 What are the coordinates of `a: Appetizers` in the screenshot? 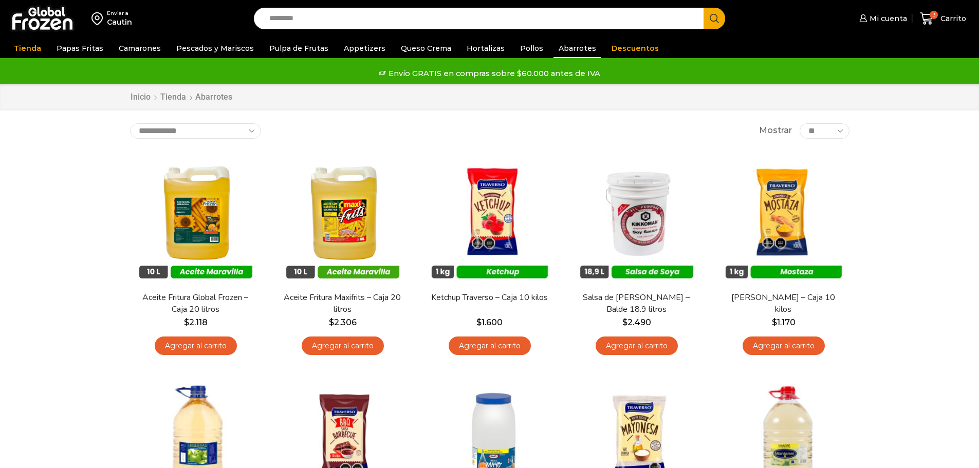 It's located at (364, 48).